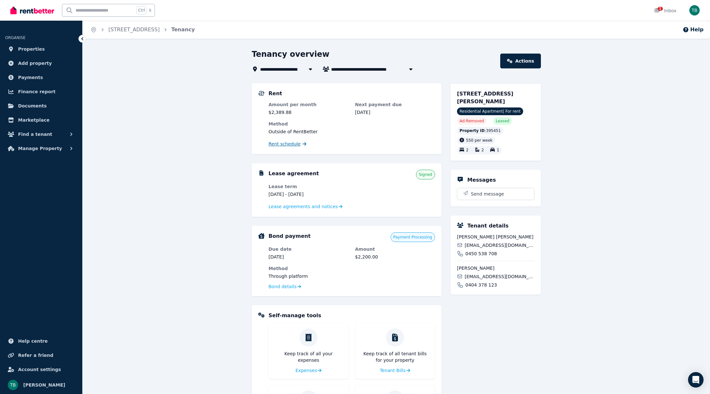 The width and height of the screenshot is (710, 394). Describe the element at coordinates (480, 131) in the screenshot. I see `div: : 395451` at that location.